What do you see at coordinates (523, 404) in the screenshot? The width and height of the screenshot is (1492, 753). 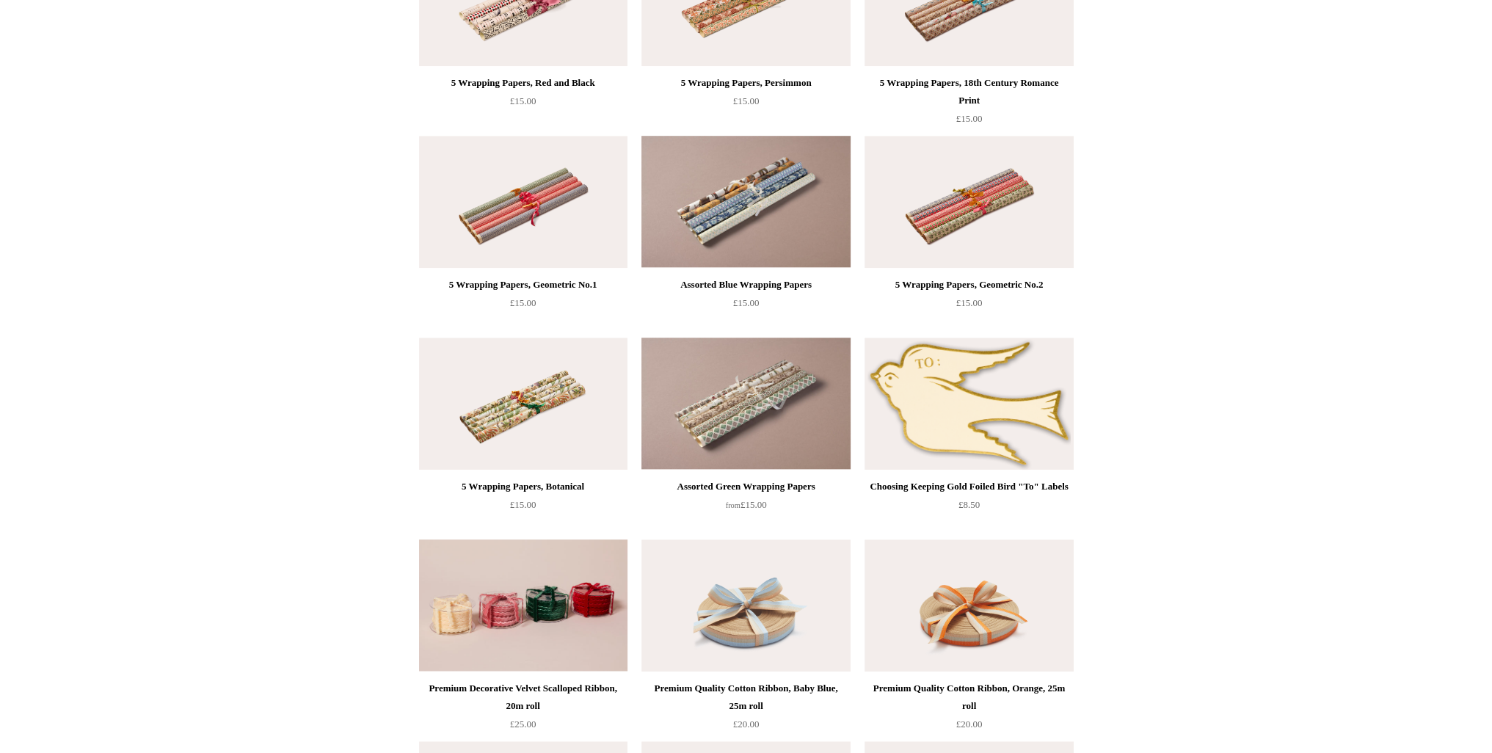 I see `img: 5 Wrapping Papers, Botanical` at bounding box center [523, 404].